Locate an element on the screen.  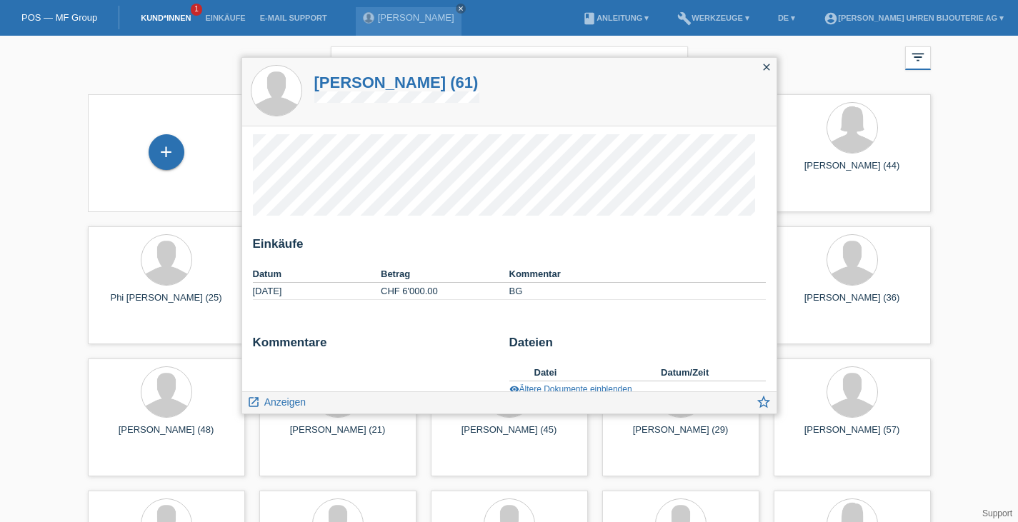
a: DE ▾ is located at coordinates (787, 18).